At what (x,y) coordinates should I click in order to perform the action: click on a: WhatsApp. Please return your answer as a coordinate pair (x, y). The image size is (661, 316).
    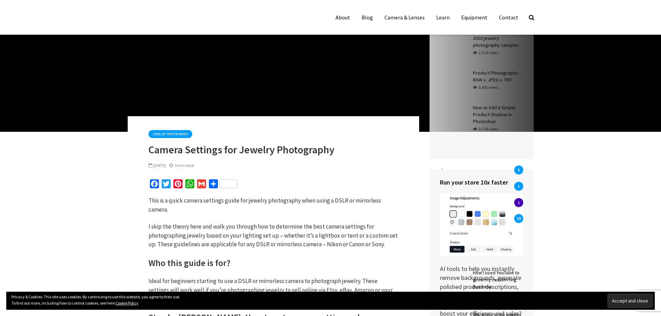
    Looking at the image, I should click on (190, 185).